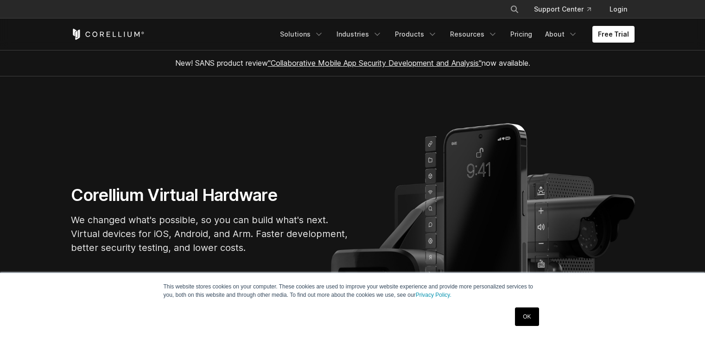 The height and width of the screenshot is (338, 705). What do you see at coordinates (561, 34) in the screenshot?
I see `a: About` at bounding box center [561, 34].